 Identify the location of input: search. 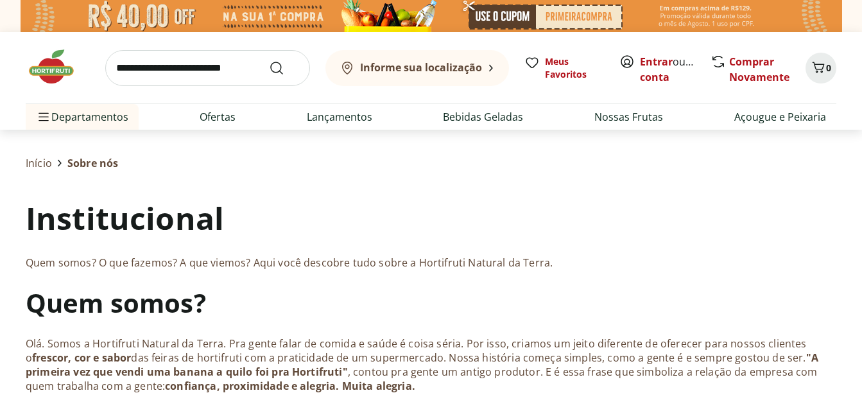
(207, 68).